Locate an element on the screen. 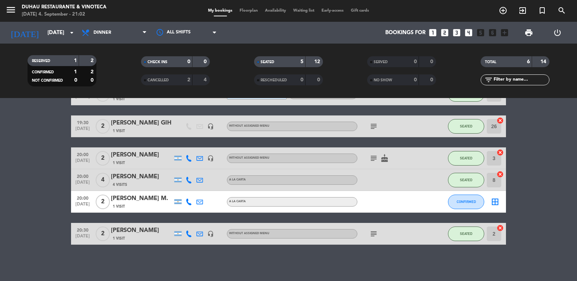 The image size is (577, 281). span: Early-access is located at coordinates (333, 11).